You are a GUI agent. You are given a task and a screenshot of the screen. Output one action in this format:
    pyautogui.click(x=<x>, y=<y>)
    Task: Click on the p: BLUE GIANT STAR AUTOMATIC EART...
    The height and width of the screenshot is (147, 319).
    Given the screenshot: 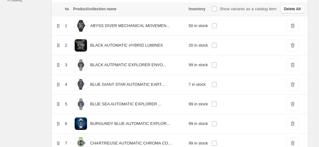 What is the action you would take?
    pyautogui.click(x=127, y=84)
    